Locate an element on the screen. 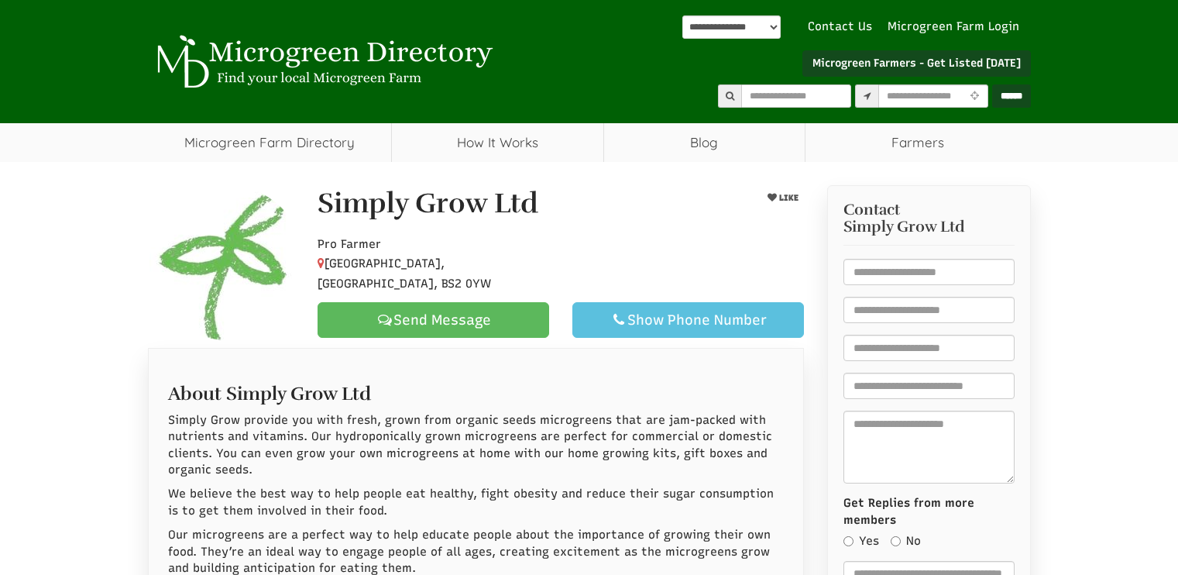 The width and height of the screenshot is (1178, 575). span: Farmers is located at coordinates (918, 143).